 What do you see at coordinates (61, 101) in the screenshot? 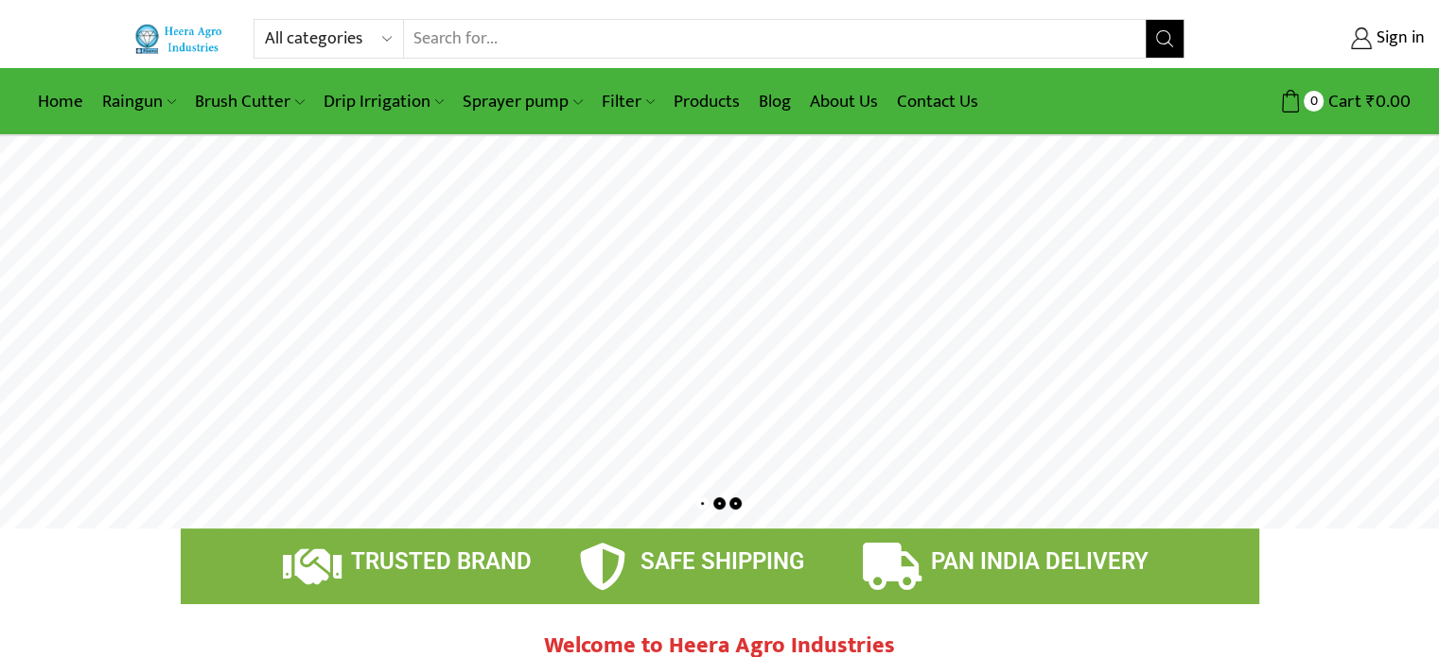
I see `a: Home` at bounding box center [61, 101].